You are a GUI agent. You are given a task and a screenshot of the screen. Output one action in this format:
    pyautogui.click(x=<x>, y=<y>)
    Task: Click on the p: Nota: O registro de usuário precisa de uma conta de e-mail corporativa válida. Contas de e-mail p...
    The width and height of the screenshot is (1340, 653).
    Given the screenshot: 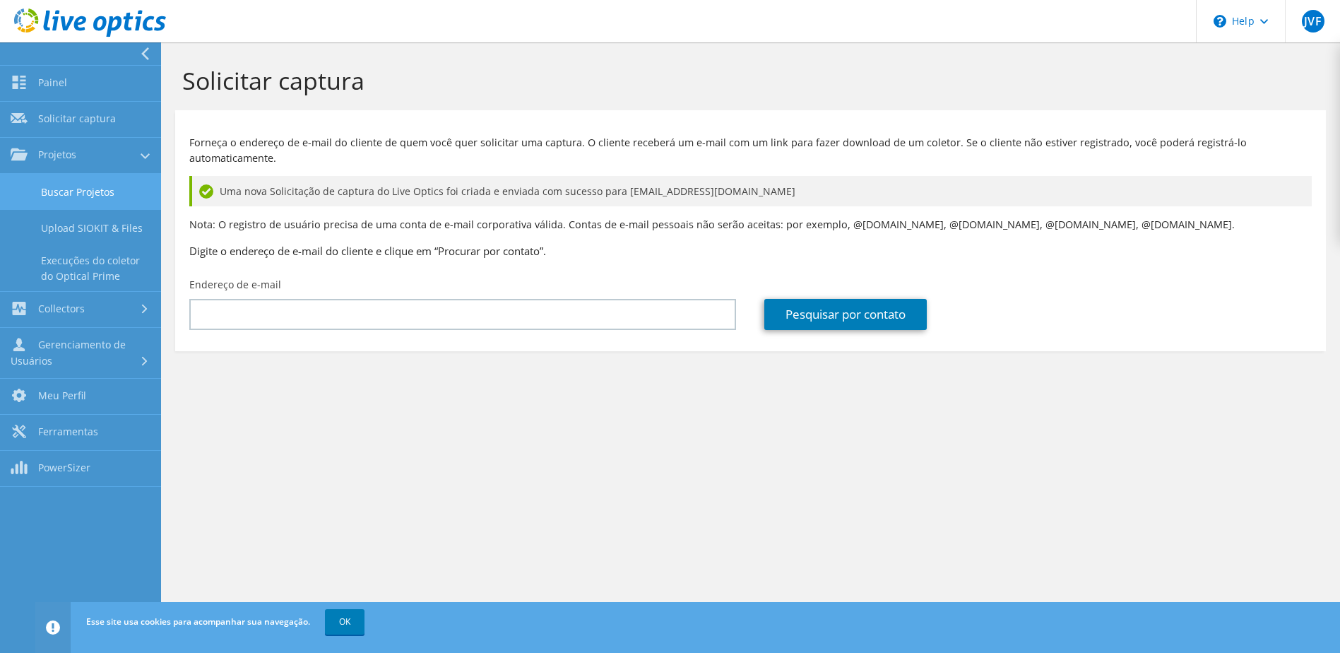 What is the action you would take?
    pyautogui.click(x=750, y=225)
    